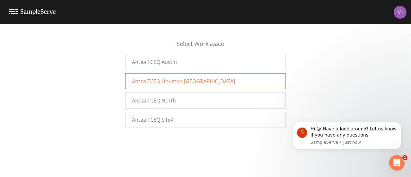 This screenshot has width=411, height=177. What do you see at coordinates (71, 26) in the screenshot?
I see `p: Message from SampleServe, sent Just now` at bounding box center [71, 26].